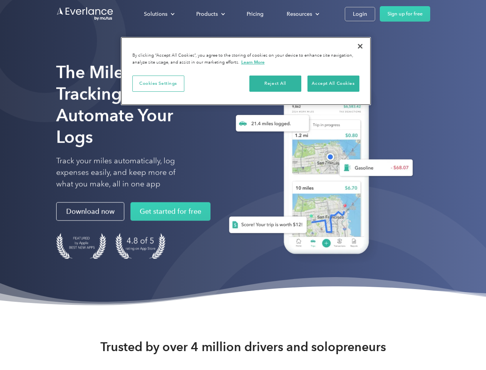 This screenshot has height=370, width=486. Describe the element at coordinates (246, 59) in the screenshot. I see `div: By clicking “Accept All Cookies”, you agree to the storing of cookies on your device to enhance s...` at that location.